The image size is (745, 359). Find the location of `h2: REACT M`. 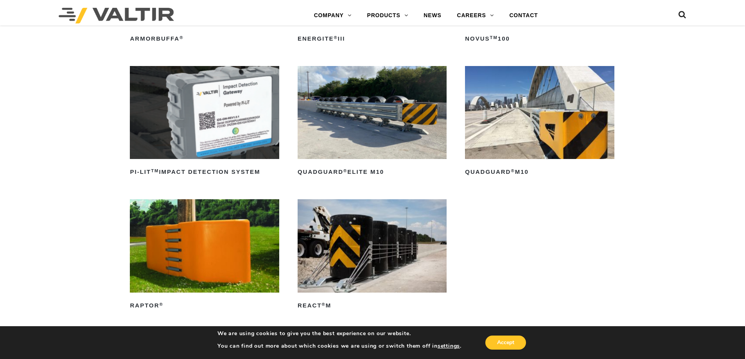

h2: REACT M is located at coordinates (372, 306).